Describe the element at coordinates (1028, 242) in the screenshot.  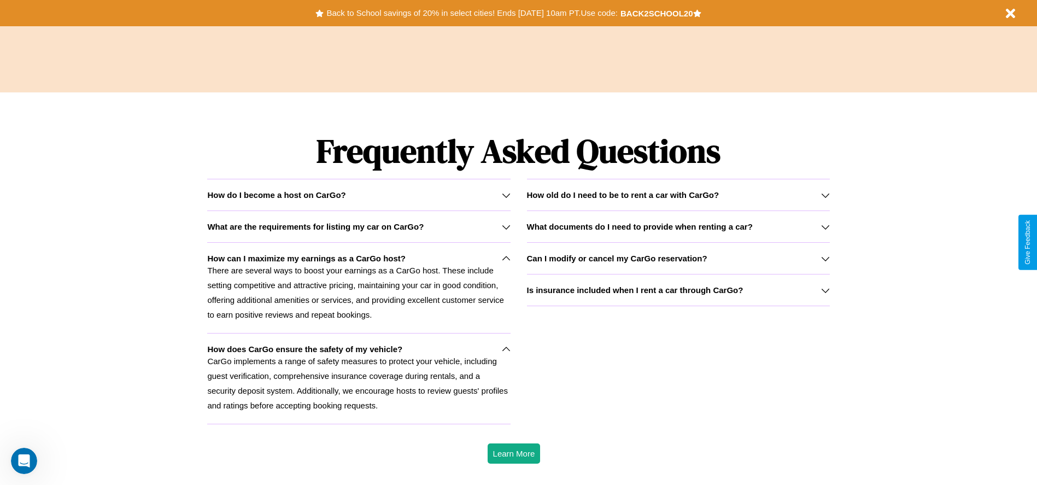
I see `div: Give Feedback` at that location.